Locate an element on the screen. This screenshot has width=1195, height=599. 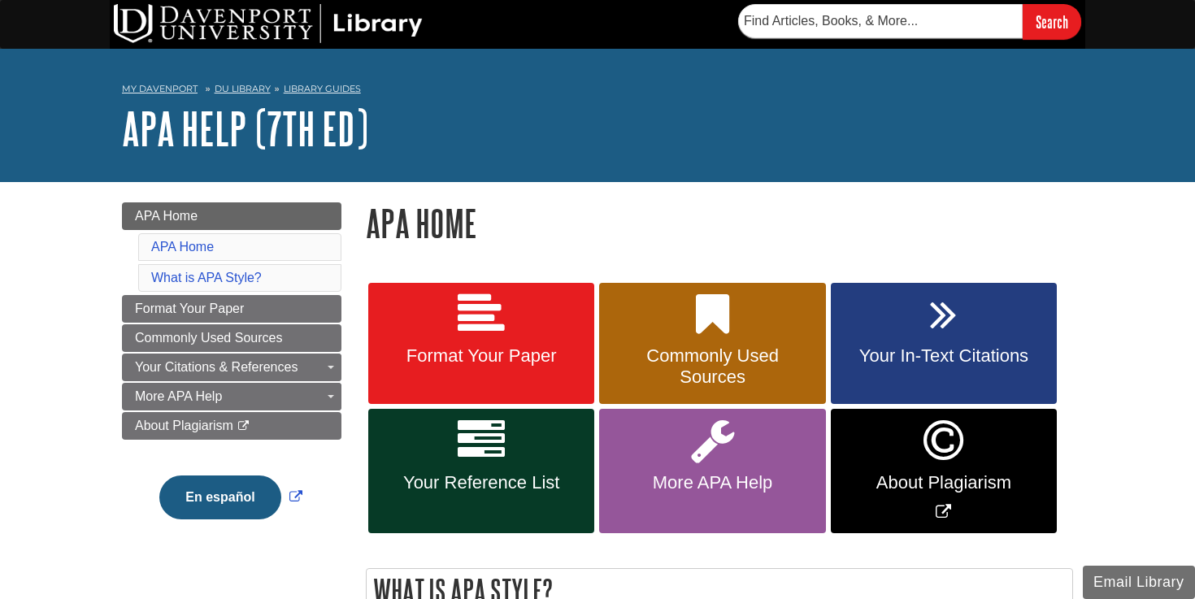
input: Find Articles, Books, & More... is located at coordinates (880, 21).